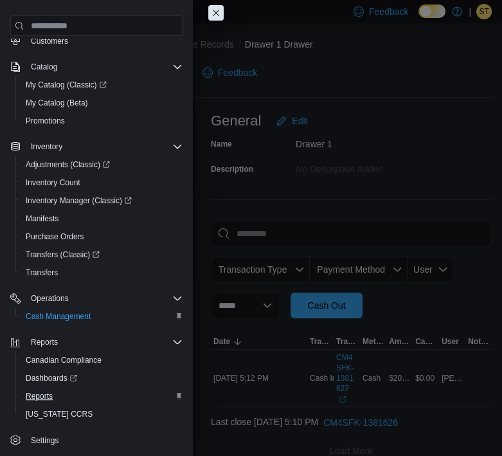 The width and height of the screenshot is (502, 456). Describe the element at coordinates (57, 103) in the screenshot. I see `a: My Catalog (Beta)` at that location.